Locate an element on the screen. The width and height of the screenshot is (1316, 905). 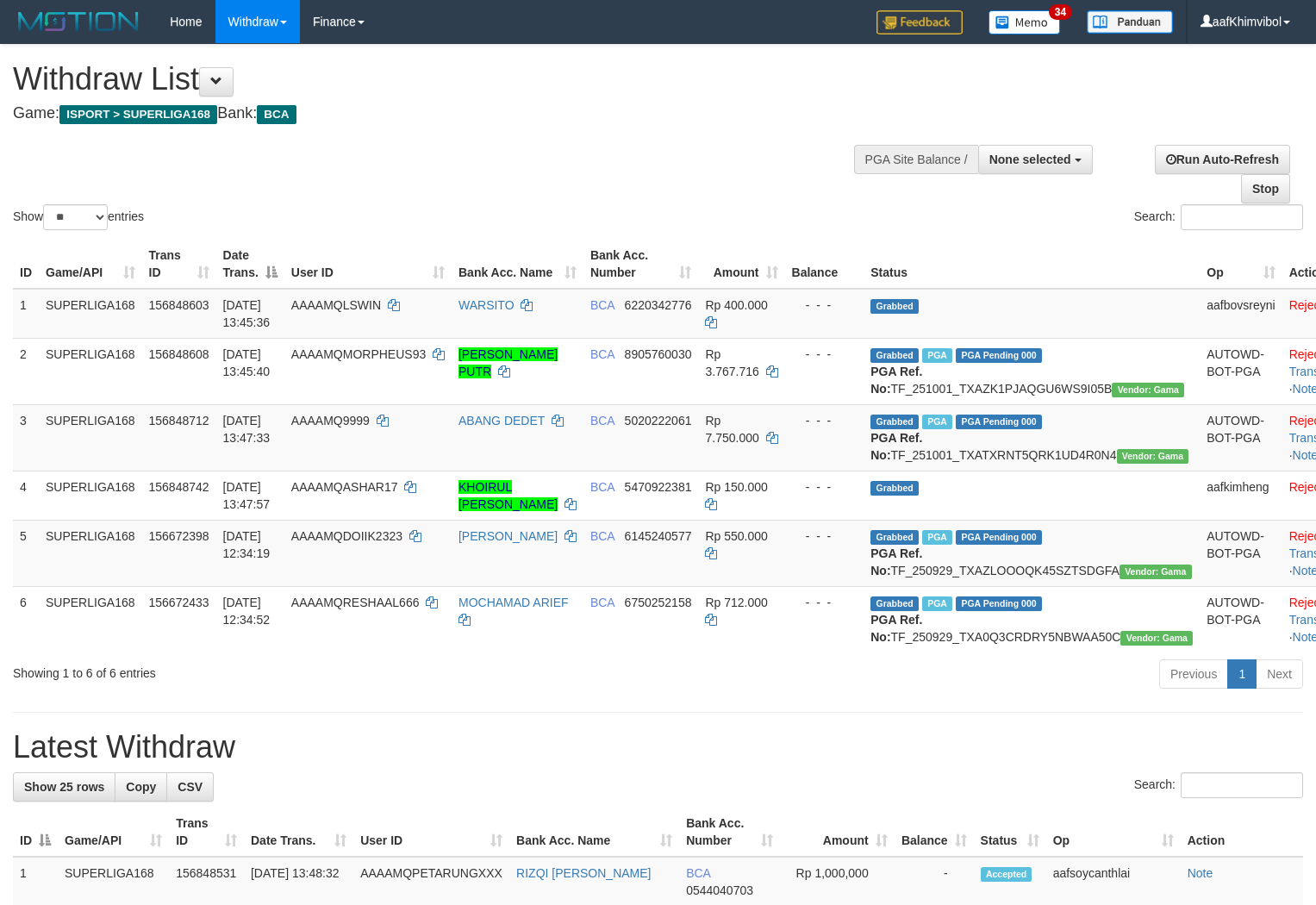
span: Rp 712.000 is located at coordinates (736, 603).